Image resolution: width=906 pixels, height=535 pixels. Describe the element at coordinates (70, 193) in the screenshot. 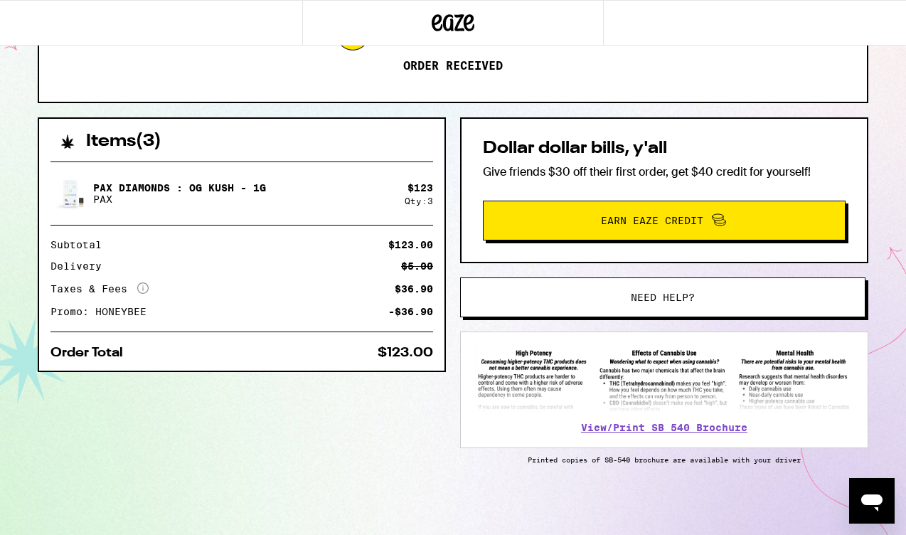

I see `img: Pax Diamonds : OG Kush - 1g` at that location.